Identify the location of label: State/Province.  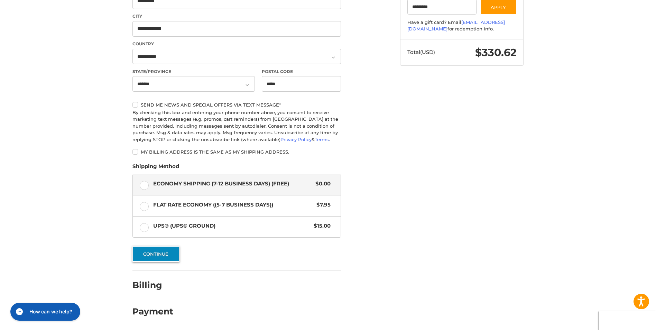
(194, 72).